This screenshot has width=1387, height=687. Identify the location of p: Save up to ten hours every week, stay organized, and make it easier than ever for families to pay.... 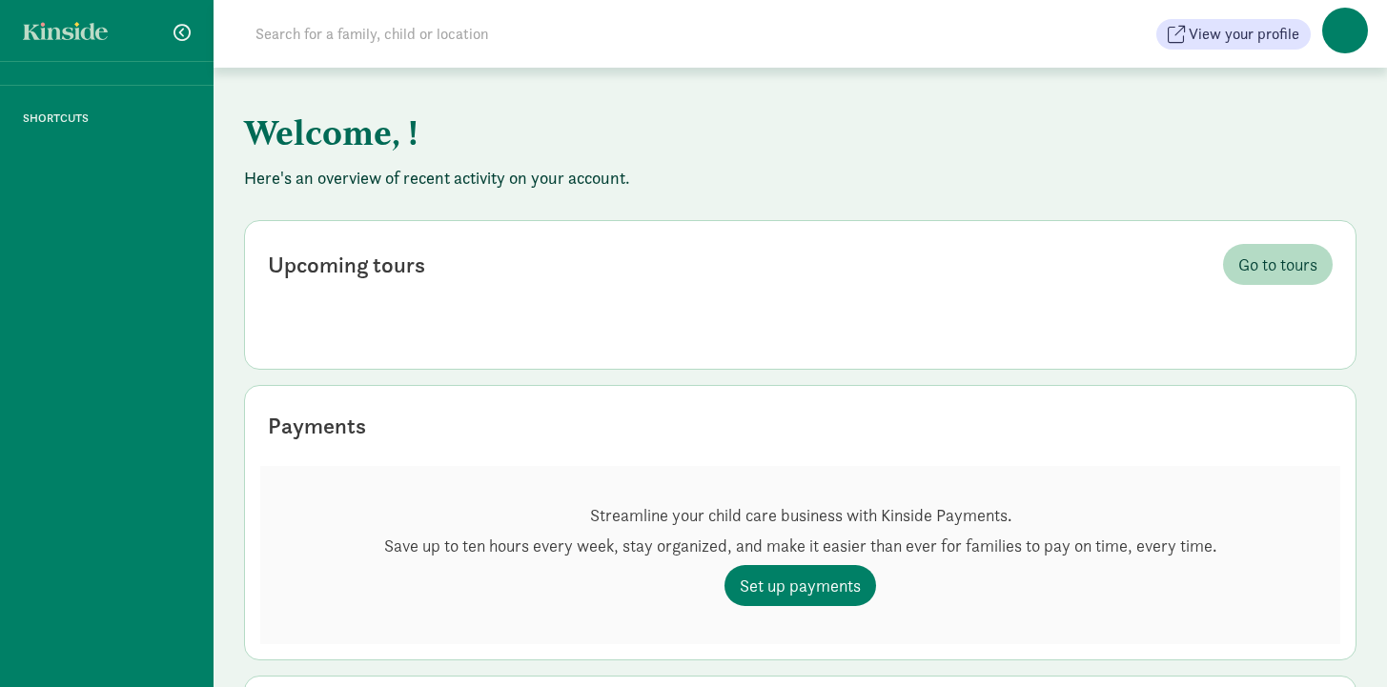
(800, 546).